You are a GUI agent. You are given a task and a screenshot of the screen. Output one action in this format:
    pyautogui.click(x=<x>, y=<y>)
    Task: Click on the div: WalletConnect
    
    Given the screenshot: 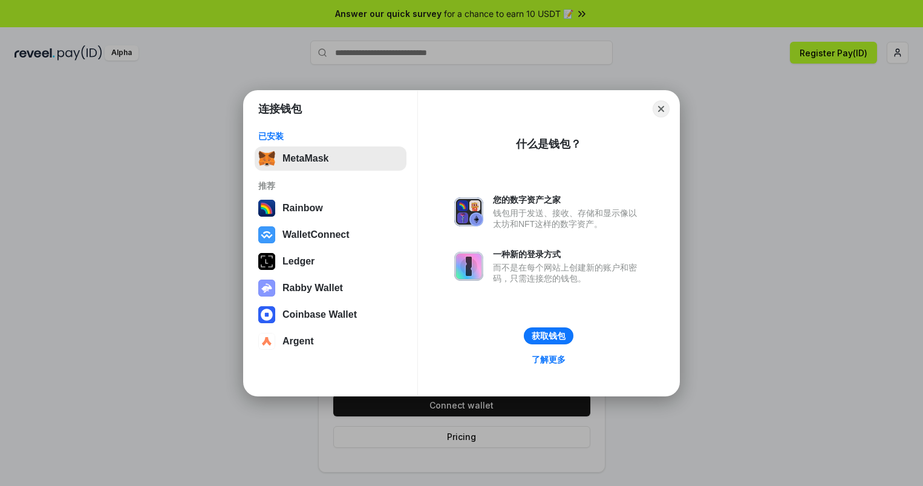 What is the action you would take?
    pyautogui.click(x=316, y=235)
    